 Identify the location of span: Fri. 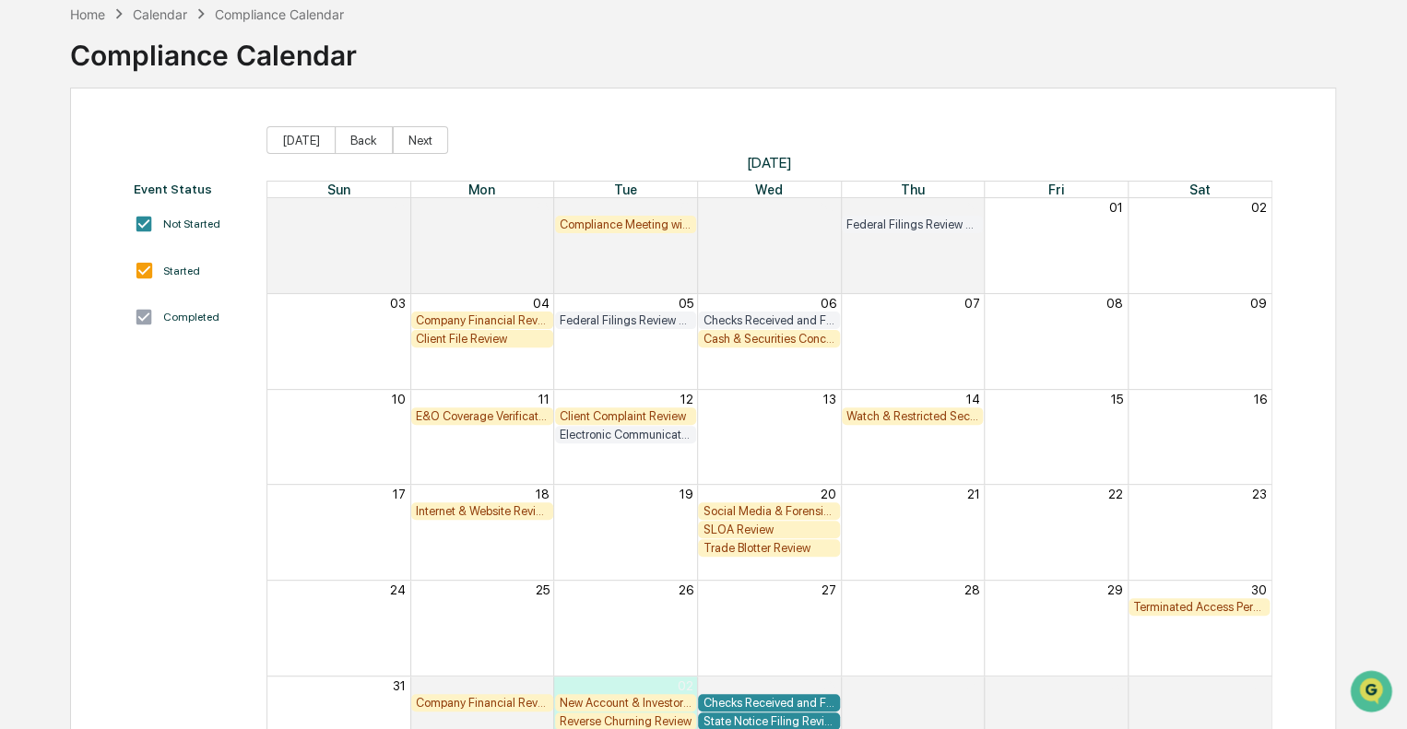
(1056, 189).